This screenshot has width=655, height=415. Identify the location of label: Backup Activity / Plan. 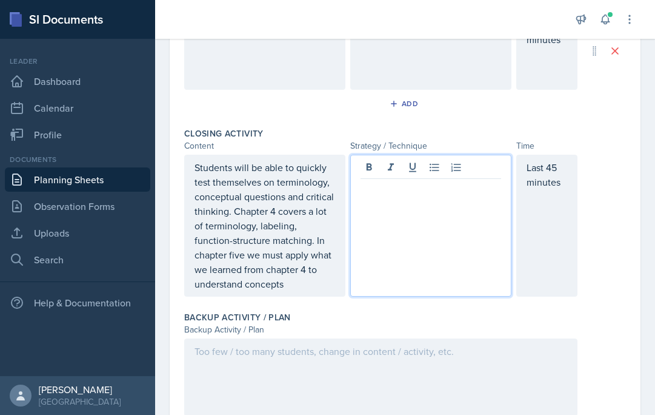
(238, 317).